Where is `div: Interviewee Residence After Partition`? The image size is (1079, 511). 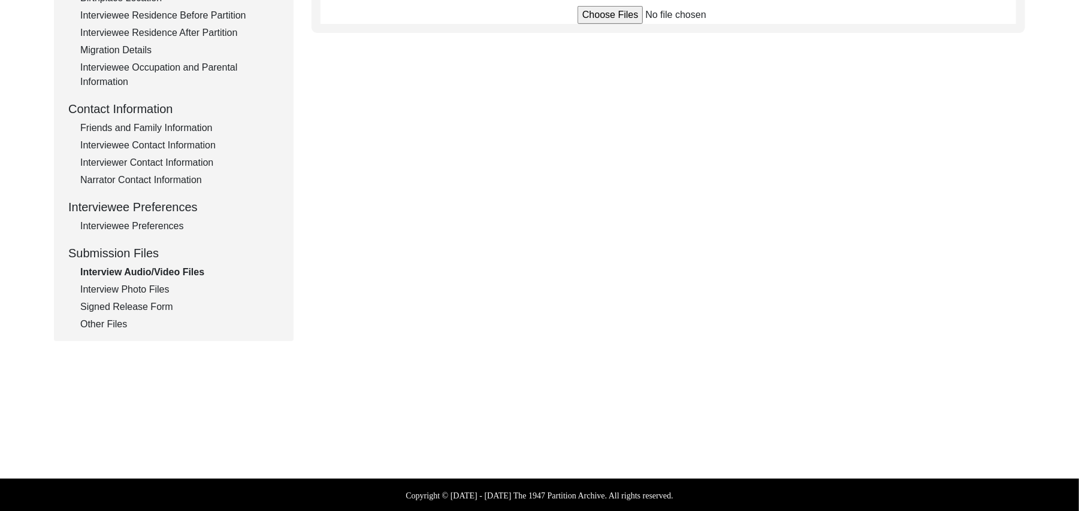 div: Interviewee Residence After Partition is located at coordinates (180, 33).